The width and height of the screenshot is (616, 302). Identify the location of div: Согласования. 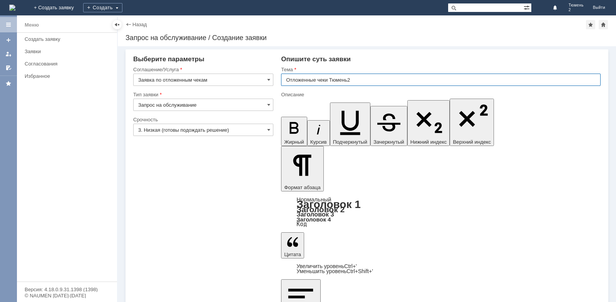
(69, 64).